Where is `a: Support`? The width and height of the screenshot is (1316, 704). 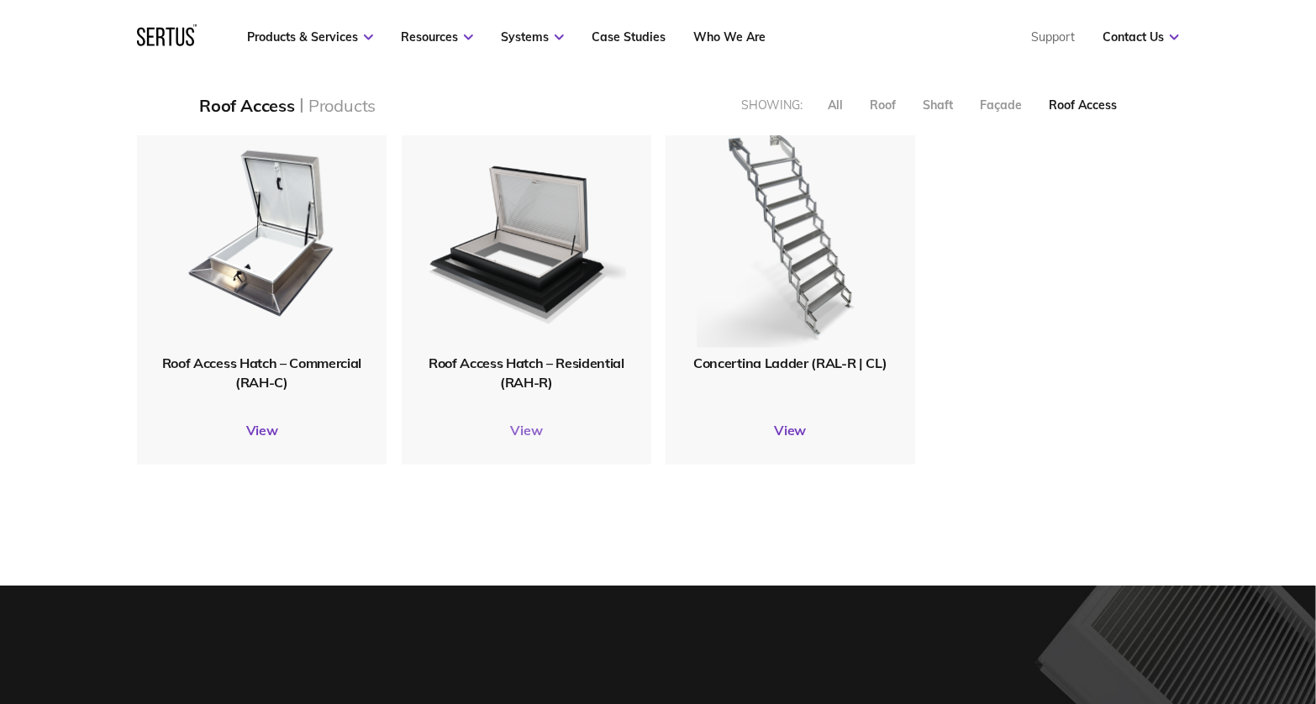 a: Support is located at coordinates (1053, 37).